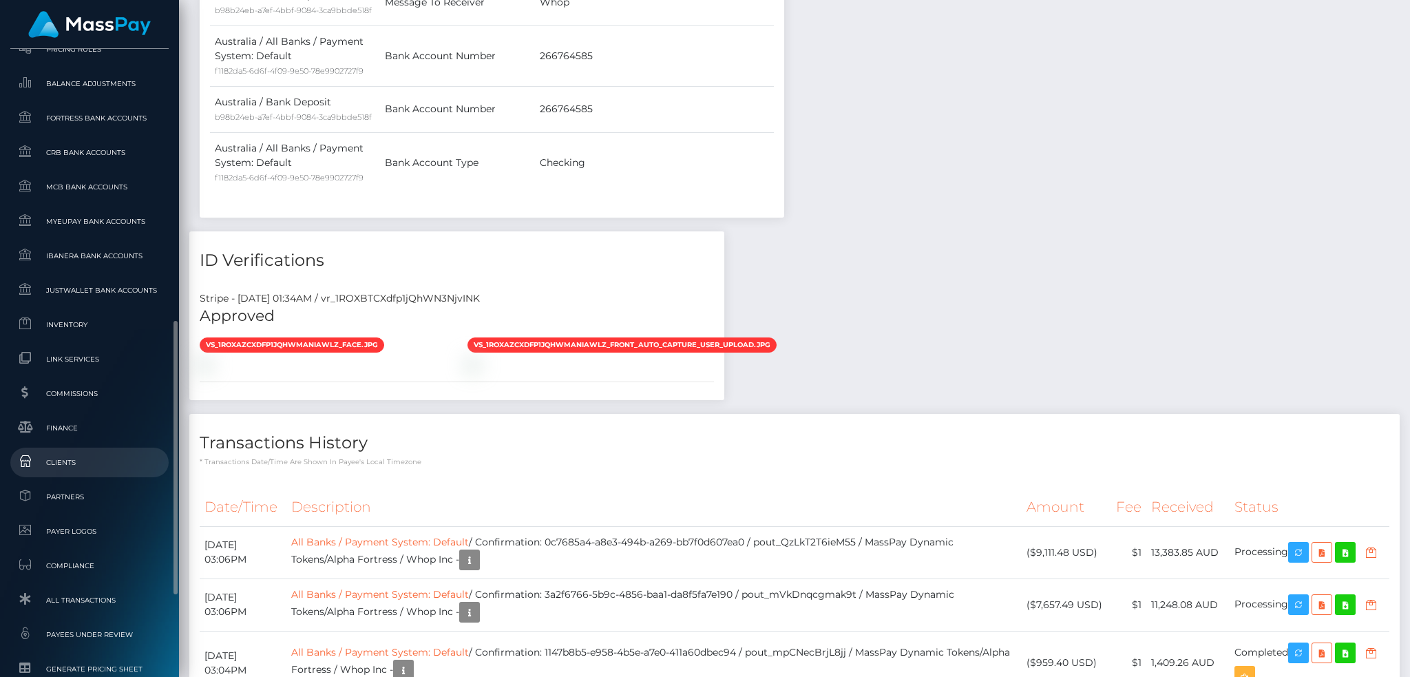 The height and width of the screenshot is (677, 1410). Describe the element at coordinates (90, 634) in the screenshot. I see `a: Payees under Review` at that location.